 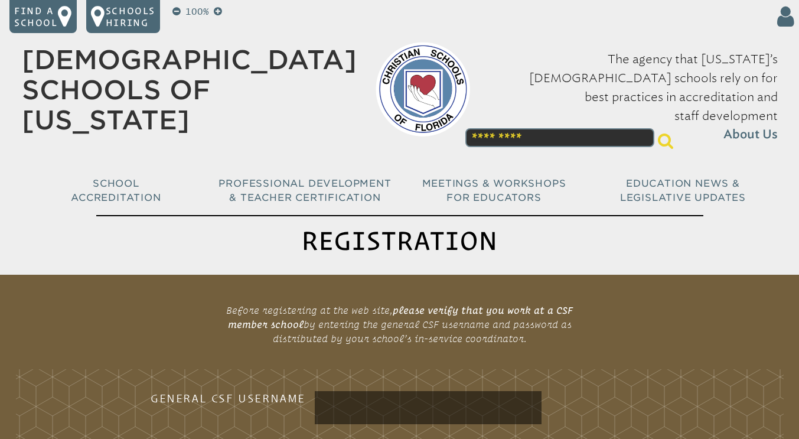 I want to click on span: Professional Development & Teacher Certification, so click(x=305, y=190).